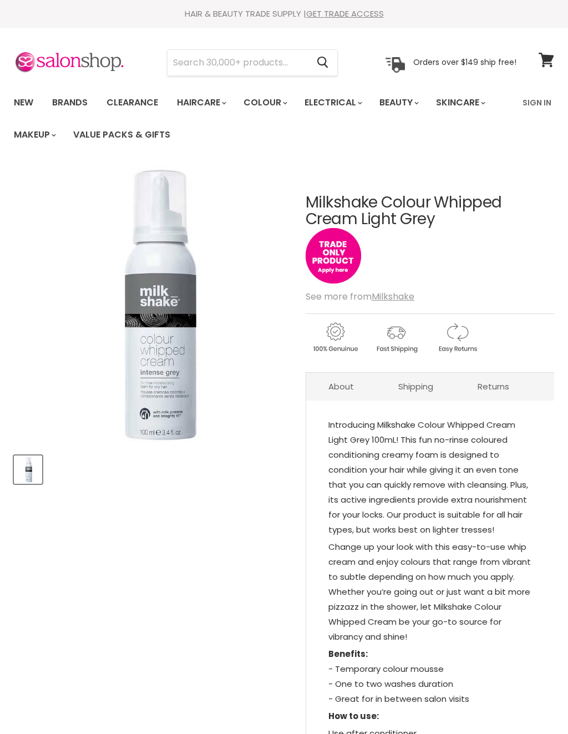 The image size is (568, 734). What do you see at coordinates (23, 103) in the screenshot?
I see `a: New` at bounding box center [23, 103].